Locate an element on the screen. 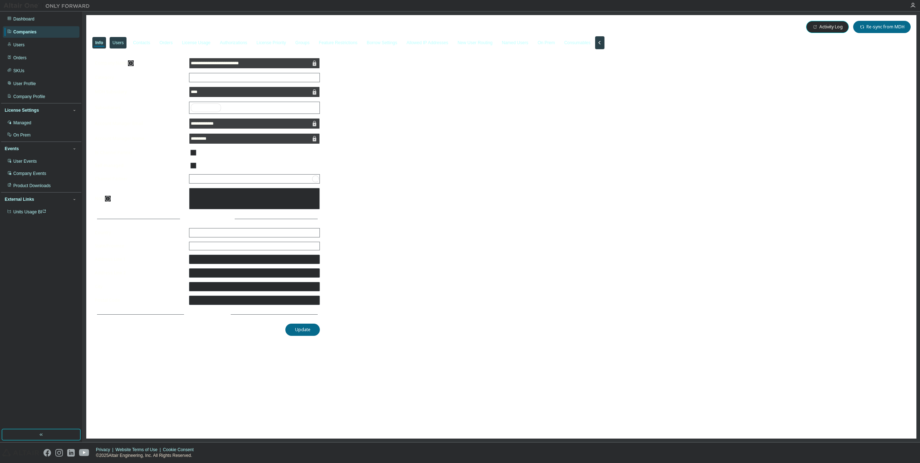 Image resolution: width=920 pixels, height=463 pixels. label: Account Manager Name is located at coordinates (140, 139).